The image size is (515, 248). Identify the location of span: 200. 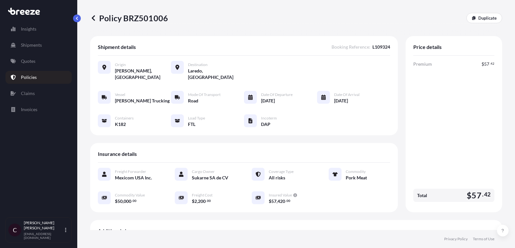
(202, 201).